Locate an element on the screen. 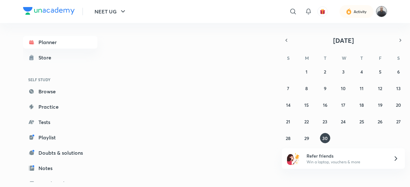  a: Browse is located at coordinates (60, 92).